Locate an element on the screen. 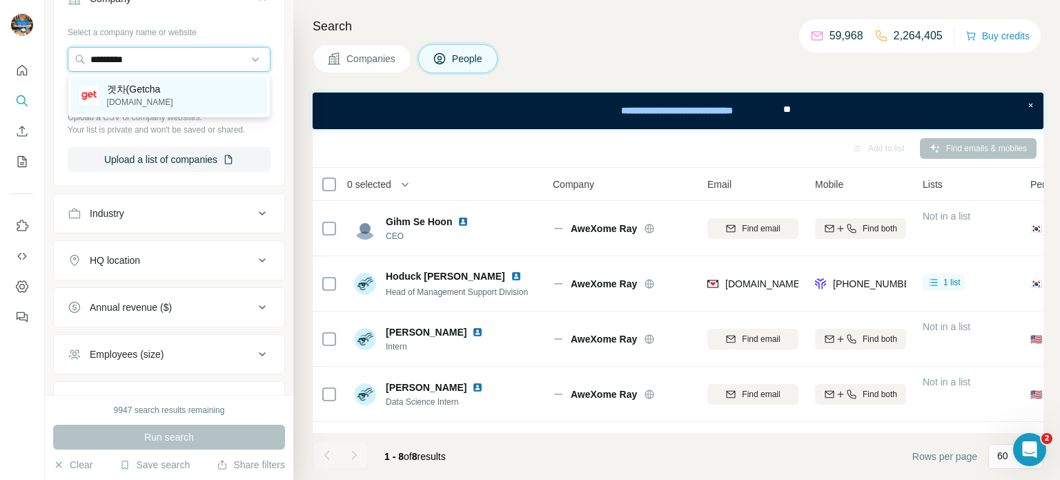  div: Technologies is located at coordinates (118, 401).